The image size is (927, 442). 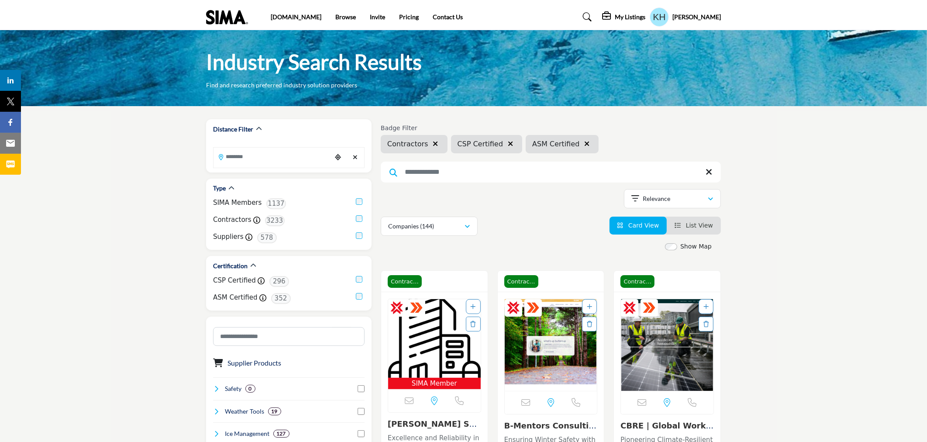 I want to click on h1: Industry Search Results, so click(x=314, y=62).